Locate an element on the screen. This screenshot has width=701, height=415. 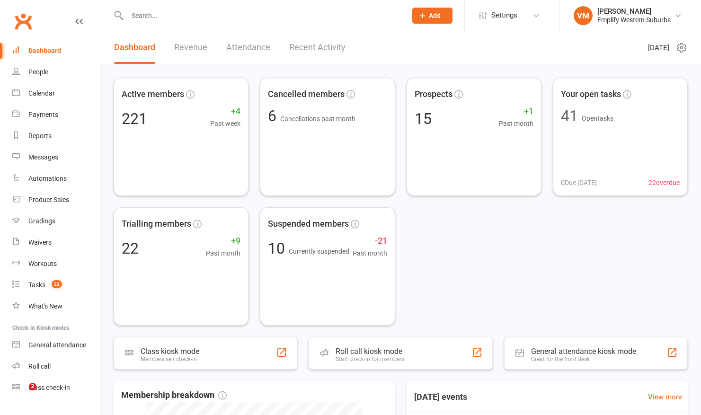
a: Attendance is located at coordinates (248, 47).